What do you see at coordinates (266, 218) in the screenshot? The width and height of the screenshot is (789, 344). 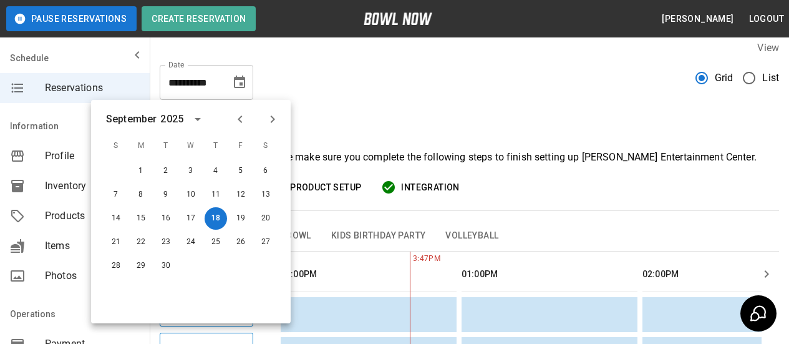 I see `button: Sep 20, 2025` at bounding box center [266, 218].